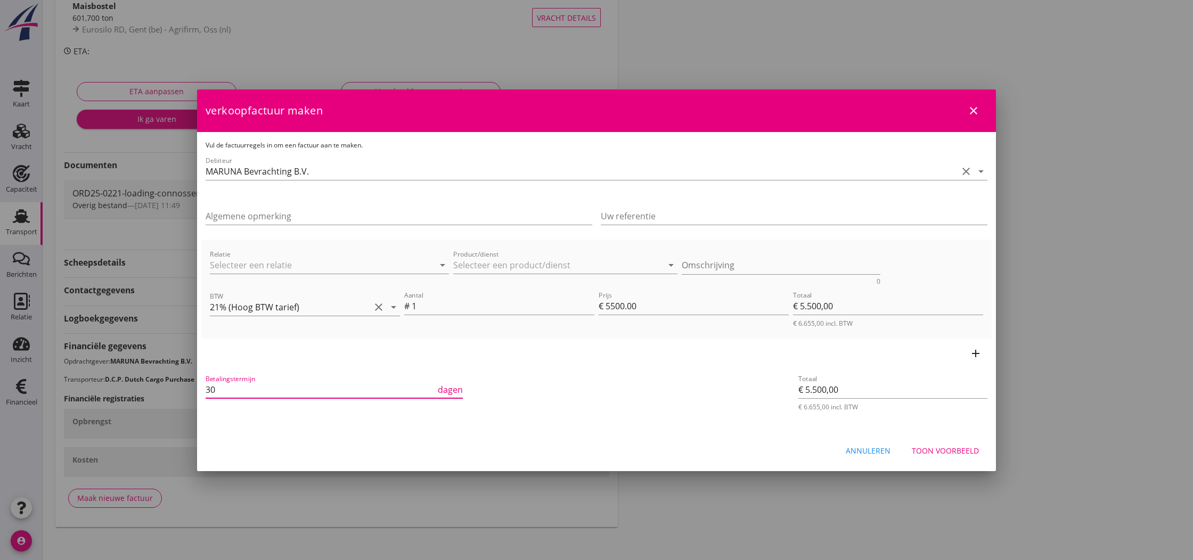  I want to click on input: Prijs, so click(697, 306).